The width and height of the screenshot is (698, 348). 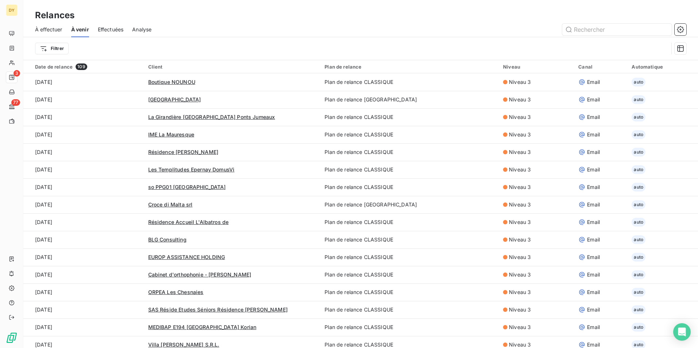 I want to click on span: À venir, so click(x=80, y=30).